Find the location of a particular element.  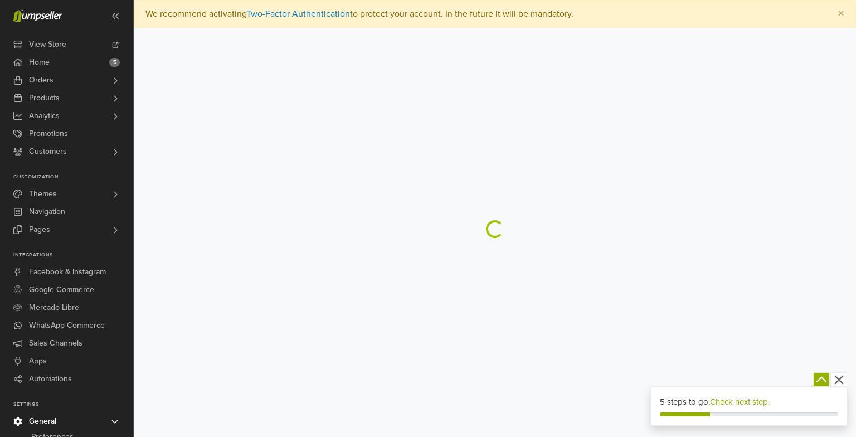

span: Themes is located at coordinates (43, 194).